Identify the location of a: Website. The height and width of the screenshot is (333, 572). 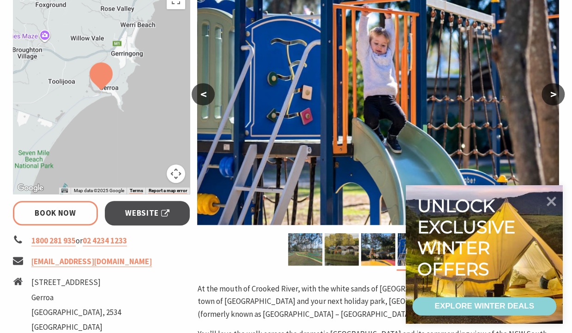
(147, 213).